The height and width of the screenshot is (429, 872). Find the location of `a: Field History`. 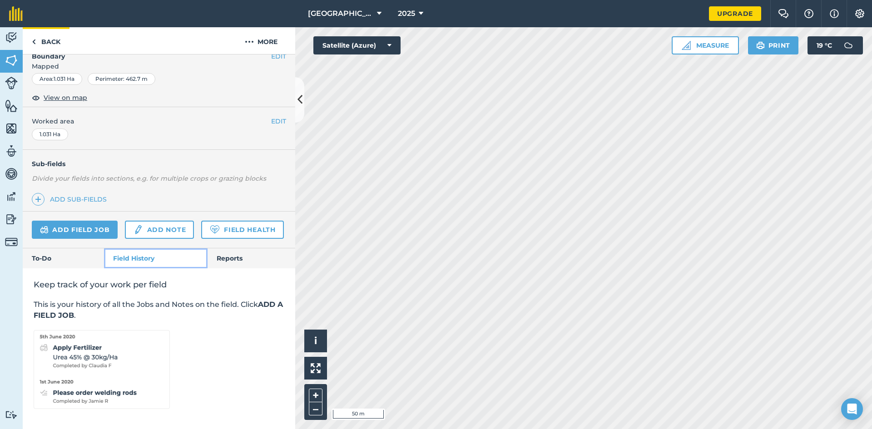

a: Field History is located at coordinates (155, 258).